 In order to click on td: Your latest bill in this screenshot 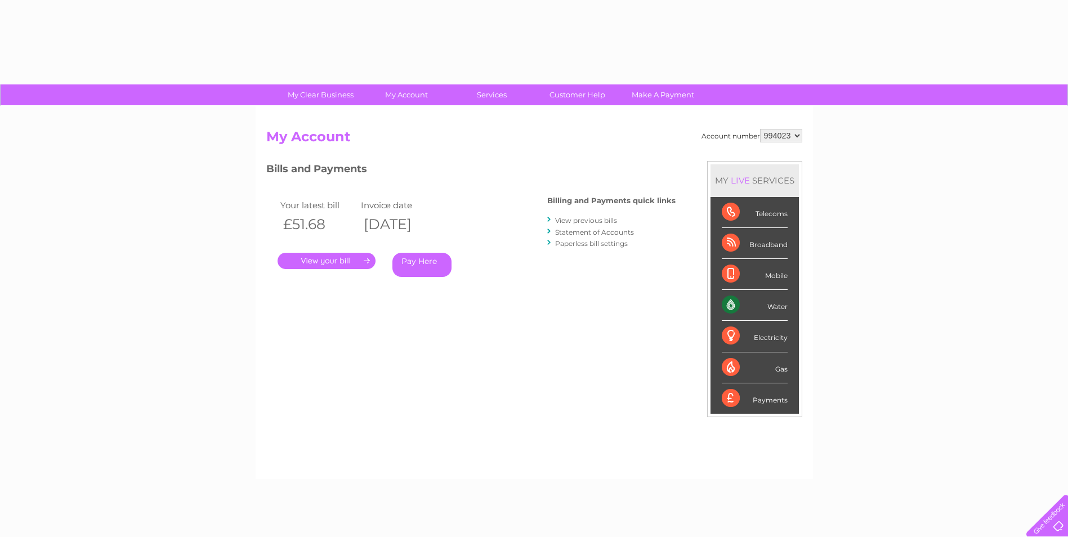, I will do `click(318, 205)`.